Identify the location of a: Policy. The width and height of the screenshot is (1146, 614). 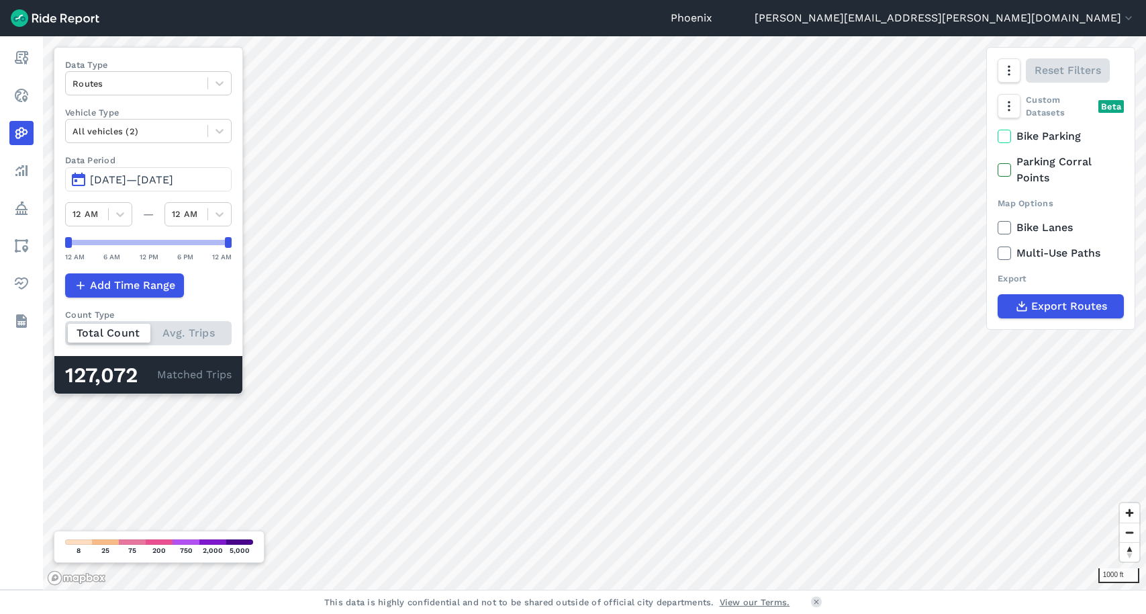
(21, 208).